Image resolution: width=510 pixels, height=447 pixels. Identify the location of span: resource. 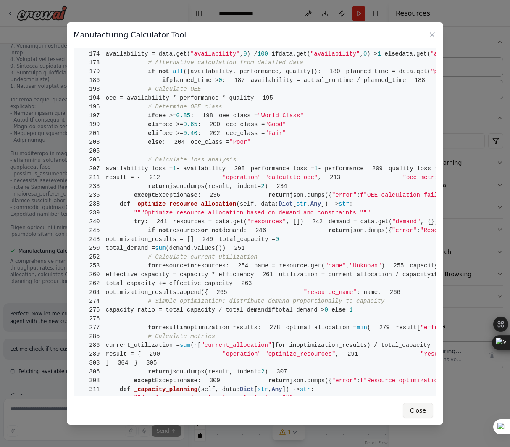
(173, 266).